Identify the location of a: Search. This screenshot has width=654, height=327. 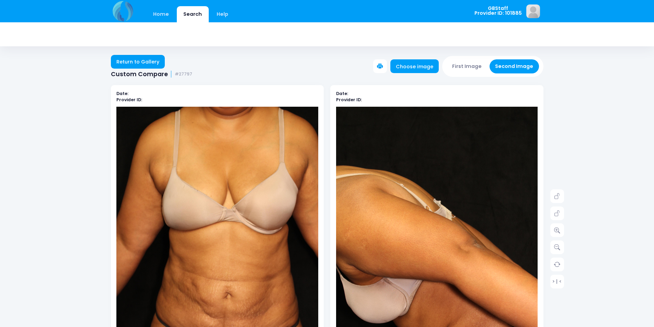
(193, 14).